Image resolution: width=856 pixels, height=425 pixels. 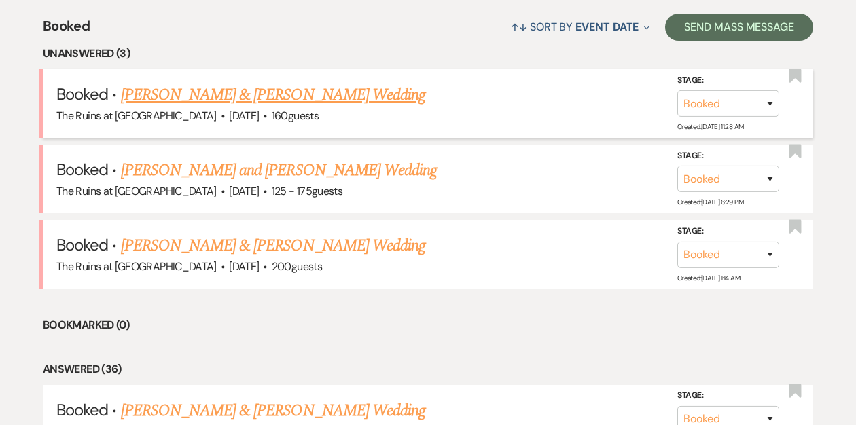 I want to click on li: Answered (36), so click(x=428, y=369).